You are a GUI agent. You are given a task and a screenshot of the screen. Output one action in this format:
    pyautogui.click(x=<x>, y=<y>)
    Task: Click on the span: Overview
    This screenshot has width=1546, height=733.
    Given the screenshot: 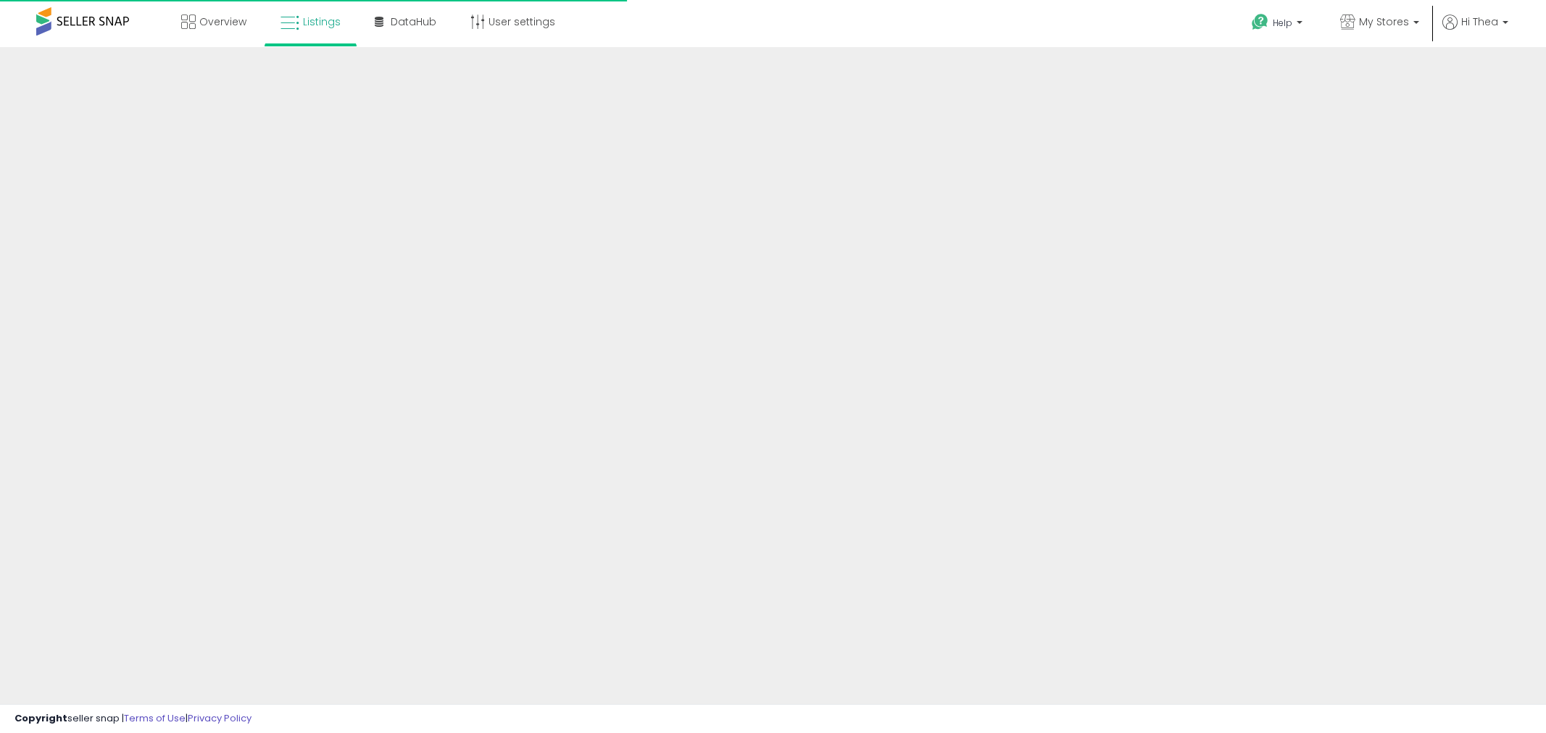 What is the action you would take?
    pyautogui.click(x=222, y=22)
    